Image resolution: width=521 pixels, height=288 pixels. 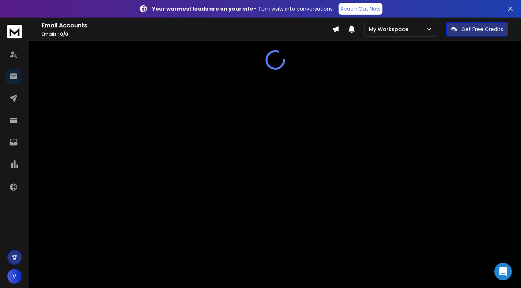 What do you see at coordinates (242, 9) in the screenshot?
I see `p: – Turn visits into conversations` at bounding box center [242, 9].